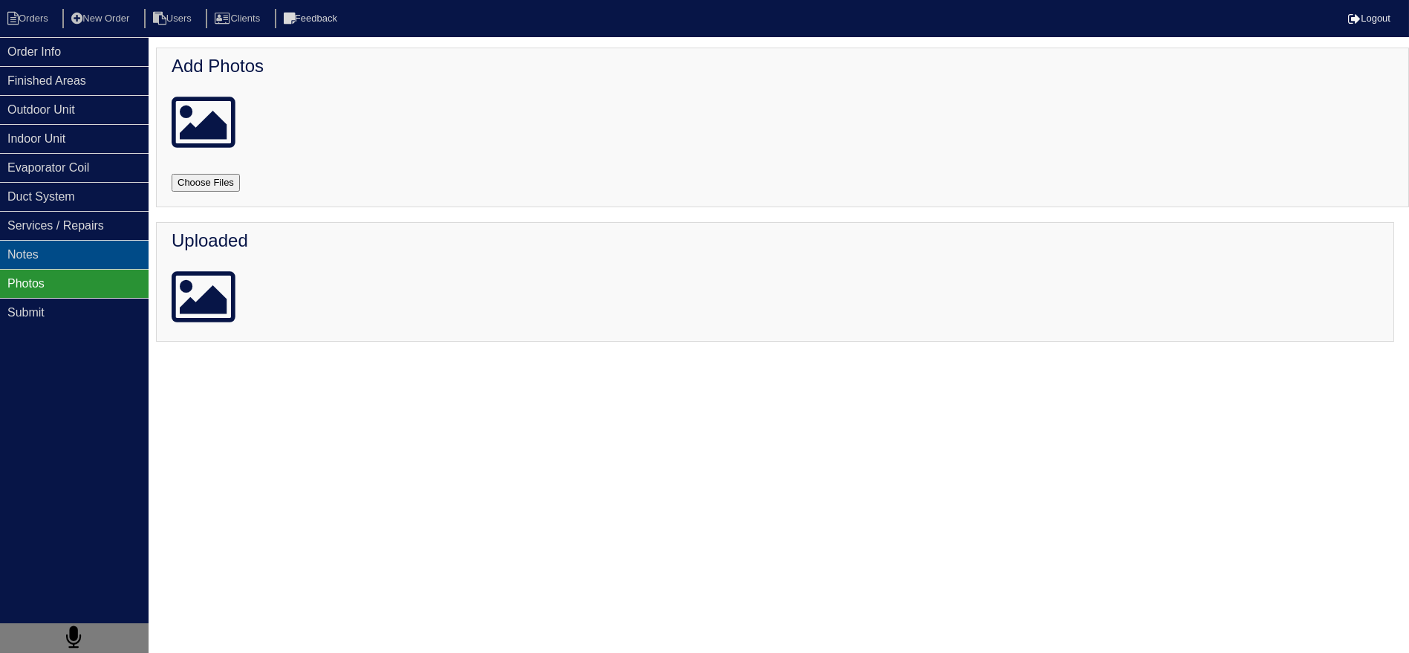 The width and height of the screenshot is (1409, 653). Describe the element at coordinates (1369, 18) in the screenshot. I see `a: Logout` at that location.